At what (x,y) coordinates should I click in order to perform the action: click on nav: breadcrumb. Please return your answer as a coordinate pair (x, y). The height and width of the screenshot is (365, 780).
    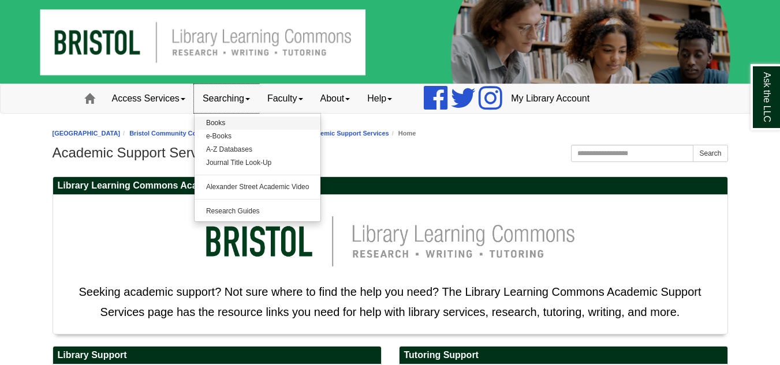
    Looking at the image, I should click on (390, 133).